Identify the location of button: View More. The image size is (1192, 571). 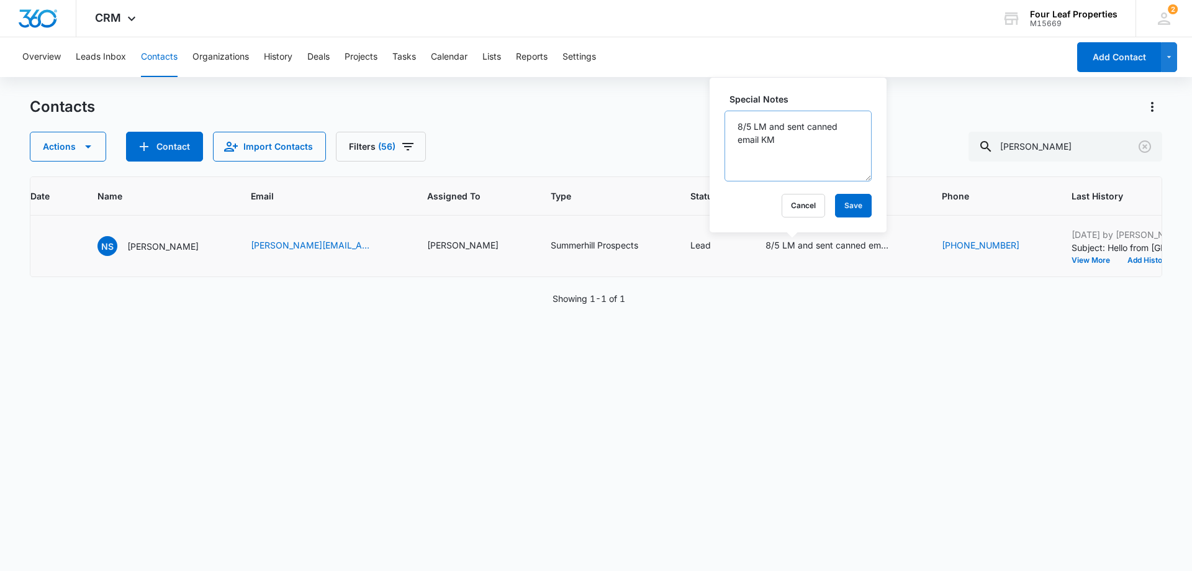
(1095, 260).